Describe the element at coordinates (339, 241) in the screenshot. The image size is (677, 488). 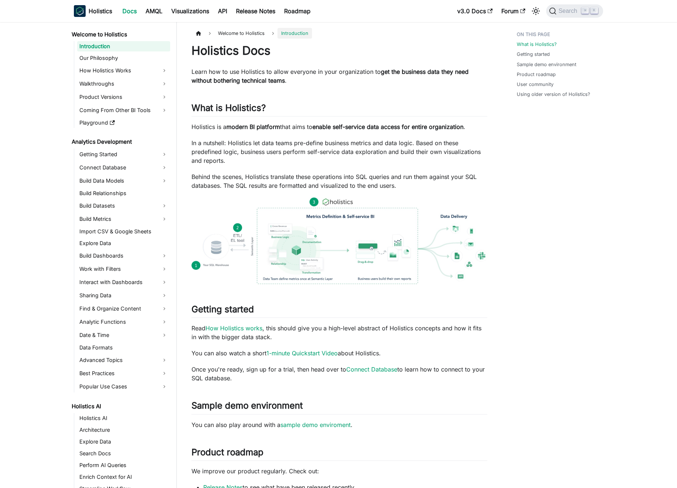
I see `img: How Holistics fits in your Data Stack` at that location.